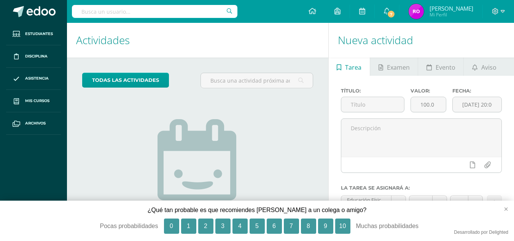  I want to click on span: Mis cursos, so click(37, 101).